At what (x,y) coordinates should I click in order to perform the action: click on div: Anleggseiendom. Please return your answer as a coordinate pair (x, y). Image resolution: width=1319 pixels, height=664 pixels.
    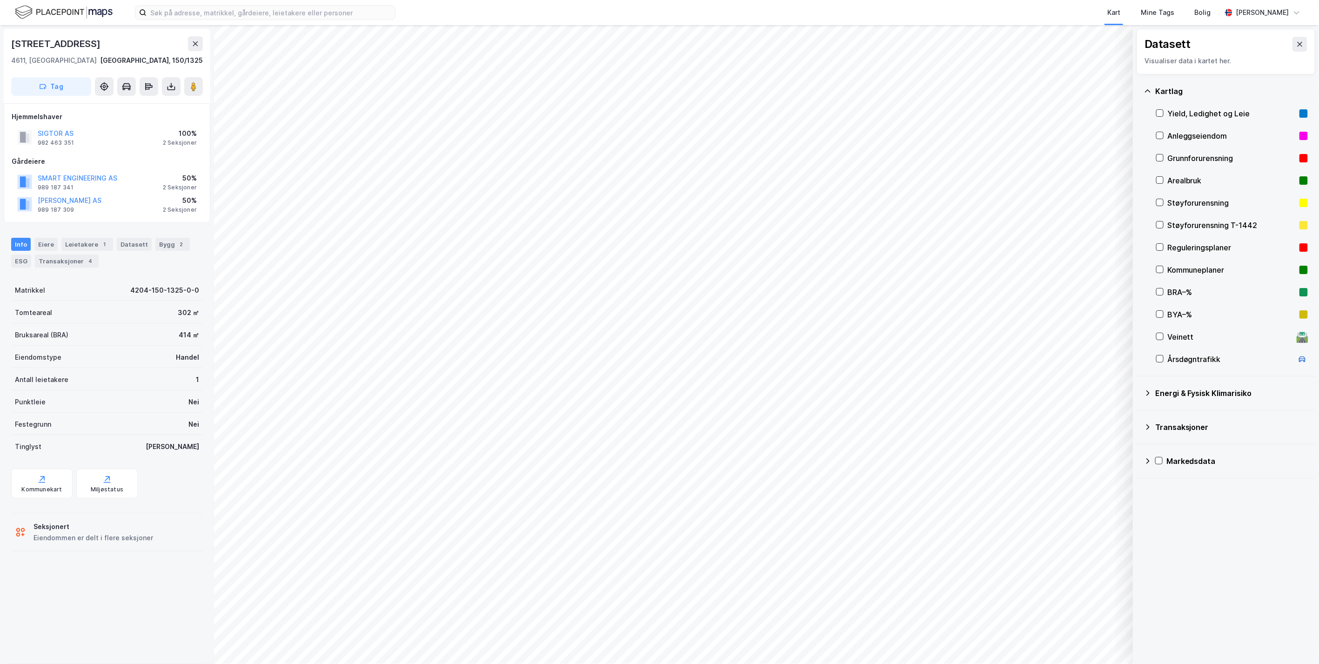
    Looking at the image, I should click on (1232, 136).